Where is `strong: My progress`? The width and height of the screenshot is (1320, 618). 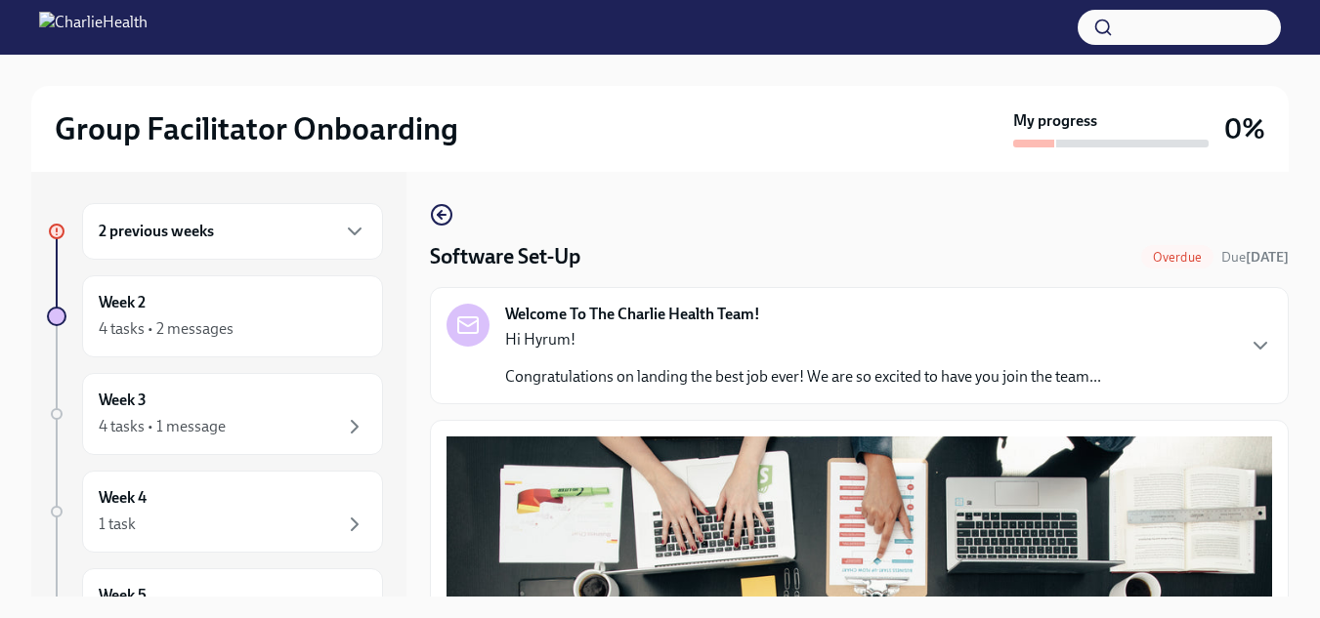 strong: My progress is located at coordinates (1055, 121).